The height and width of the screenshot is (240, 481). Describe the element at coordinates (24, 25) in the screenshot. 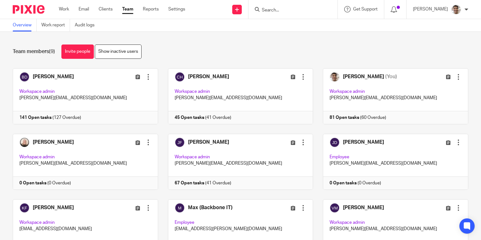

I see `a: Overview` at that location.